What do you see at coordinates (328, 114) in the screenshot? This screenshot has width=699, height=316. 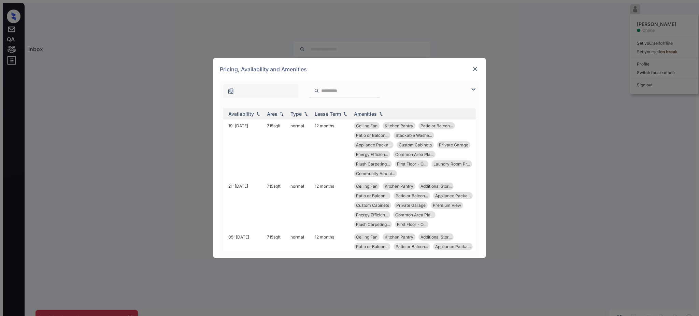 I see `div: Lease Term` at bounding box center [328, 114].